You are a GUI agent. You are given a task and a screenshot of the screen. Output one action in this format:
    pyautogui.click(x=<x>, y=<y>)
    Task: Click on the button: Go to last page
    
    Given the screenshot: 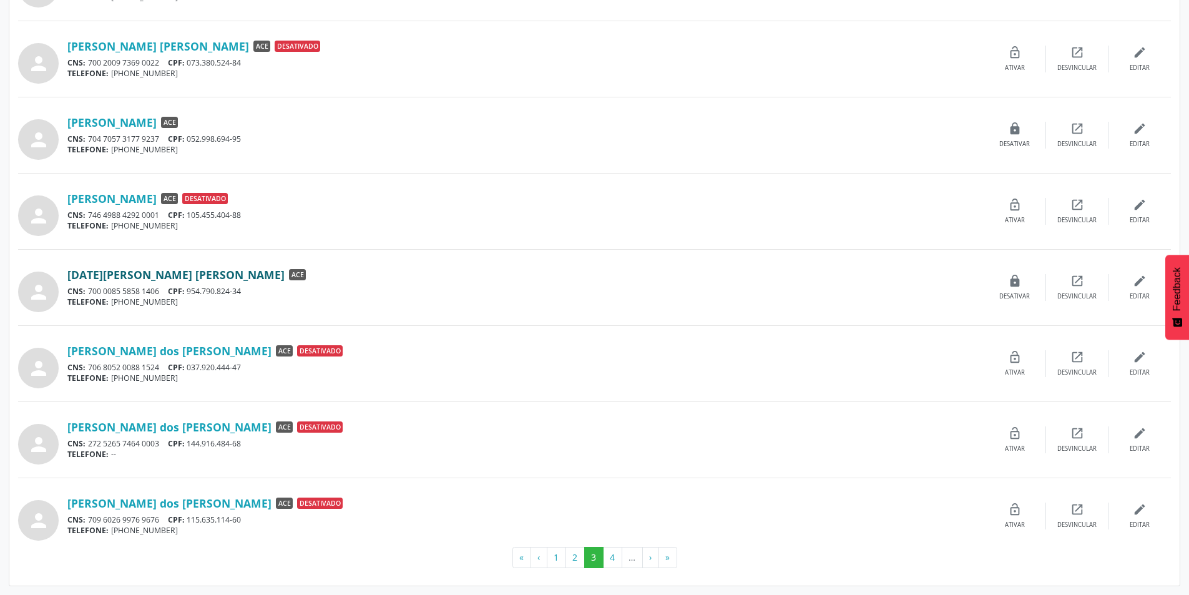 What is the action you would take?
    pyautogui.click(x=668, y=557)
    